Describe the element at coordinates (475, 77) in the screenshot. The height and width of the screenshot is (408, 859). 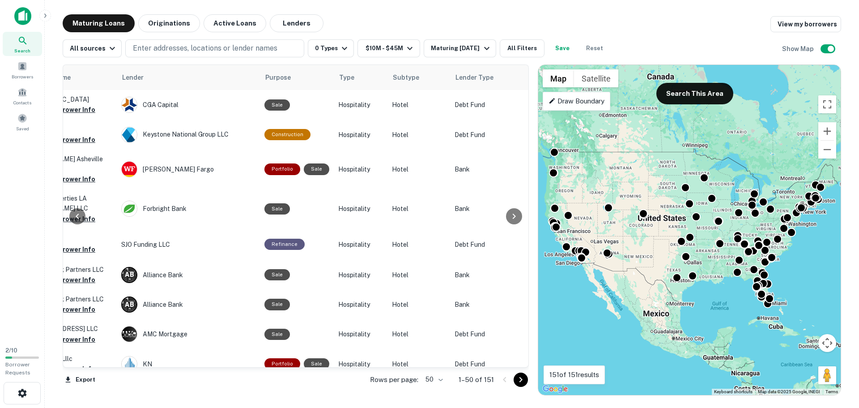
I see `span: Lender Type` at that location.